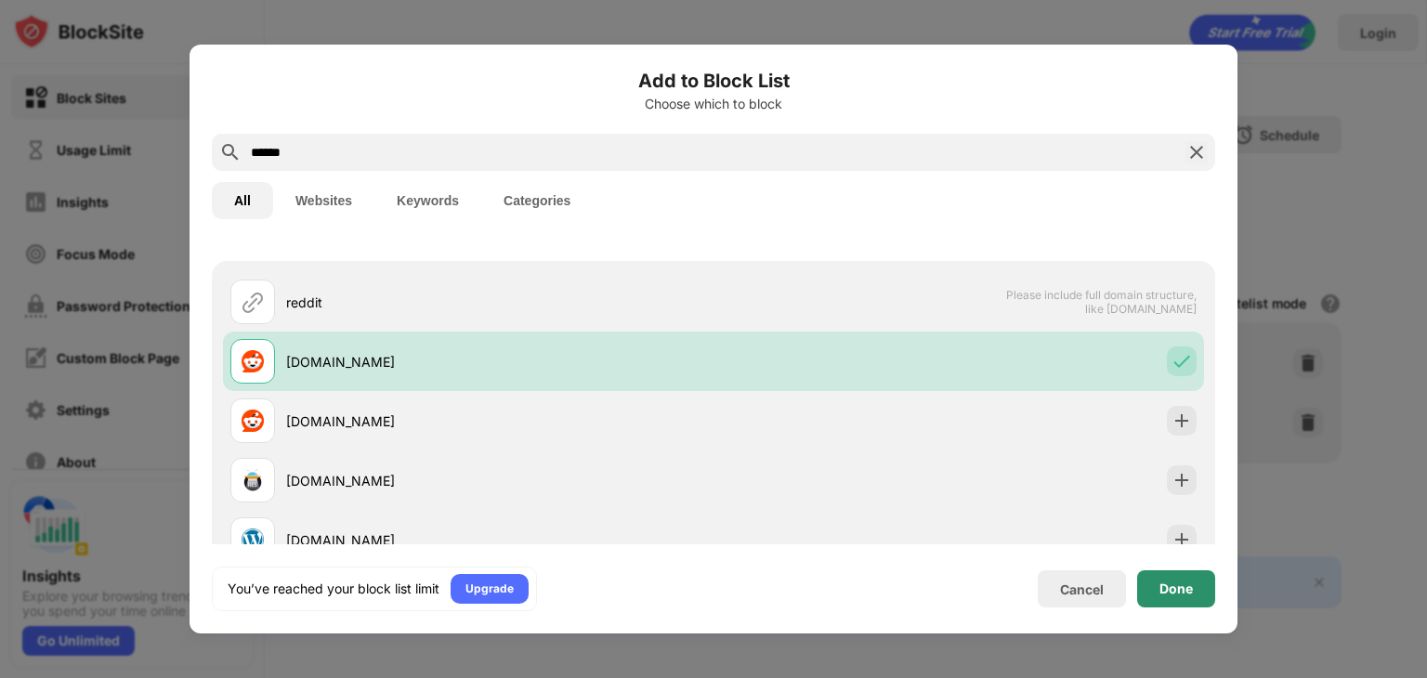 This screenshot has height=678, width=1427. I want to click on div: reddit, so click(500, 302).